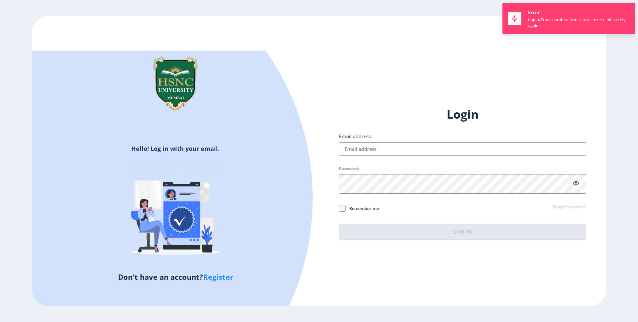  Describe the element at coordinates (463, 232) in the screenshot. I see `button: Log In` at that location.